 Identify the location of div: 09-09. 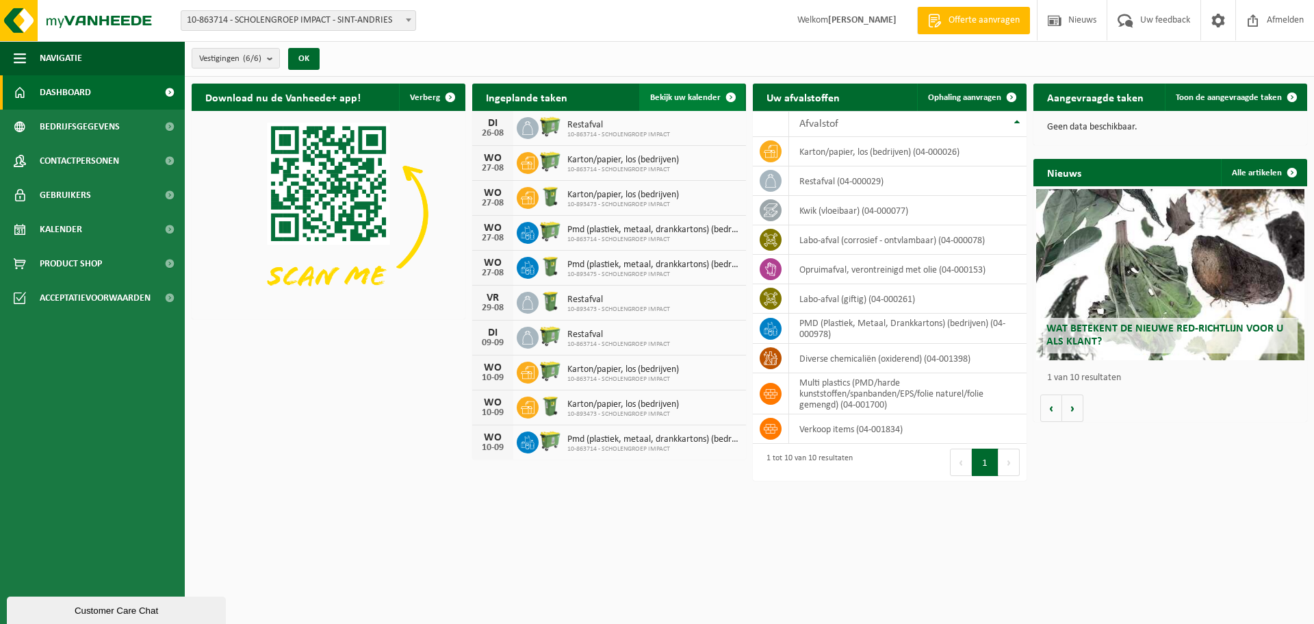
(493, 343).